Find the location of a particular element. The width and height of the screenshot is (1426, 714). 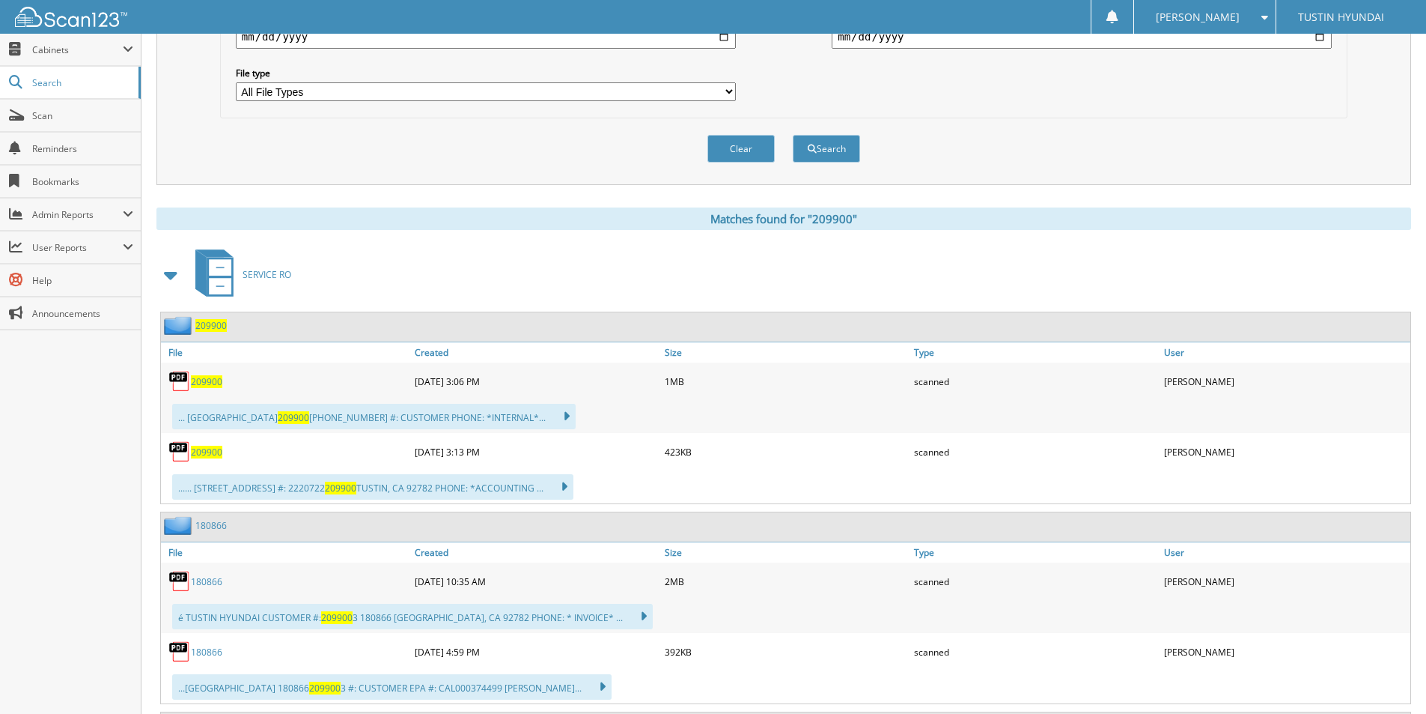

div: Matches found for "209900" is located at coordinates (784, 219).